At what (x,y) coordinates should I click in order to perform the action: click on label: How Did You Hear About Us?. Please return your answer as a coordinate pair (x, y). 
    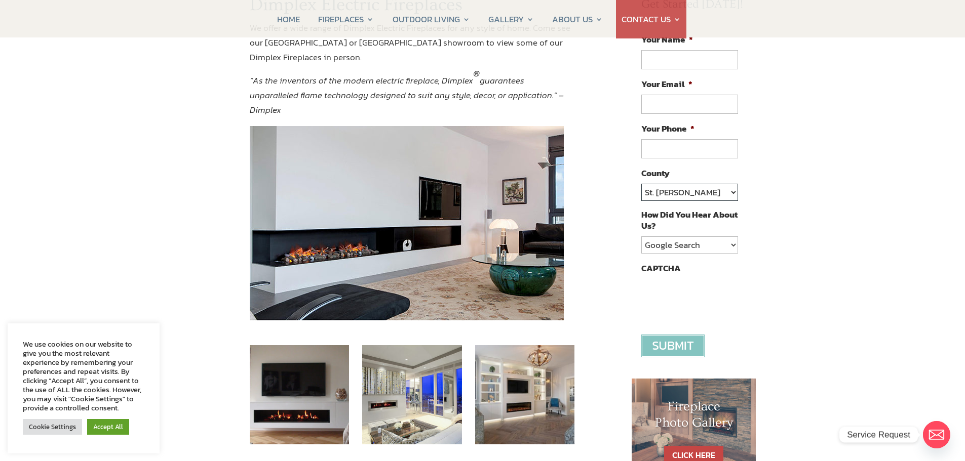
    Looking at the image, I should click on (689, 220).